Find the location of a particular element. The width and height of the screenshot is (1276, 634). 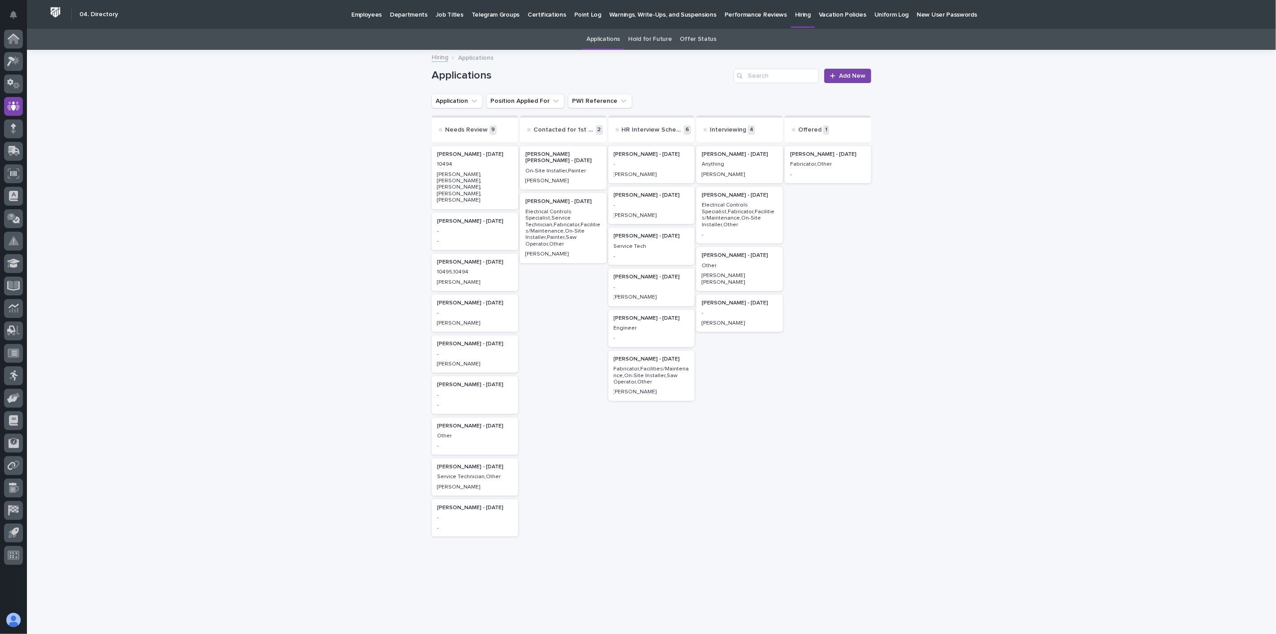

p: Fabricator,Other is located at coordinates (828, 164).